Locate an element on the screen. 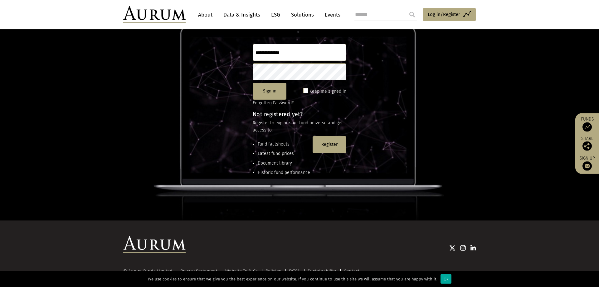 The height and width of the screenshot is (287, 599). h4: Not registered yet? is located at coordinates (300, 114).